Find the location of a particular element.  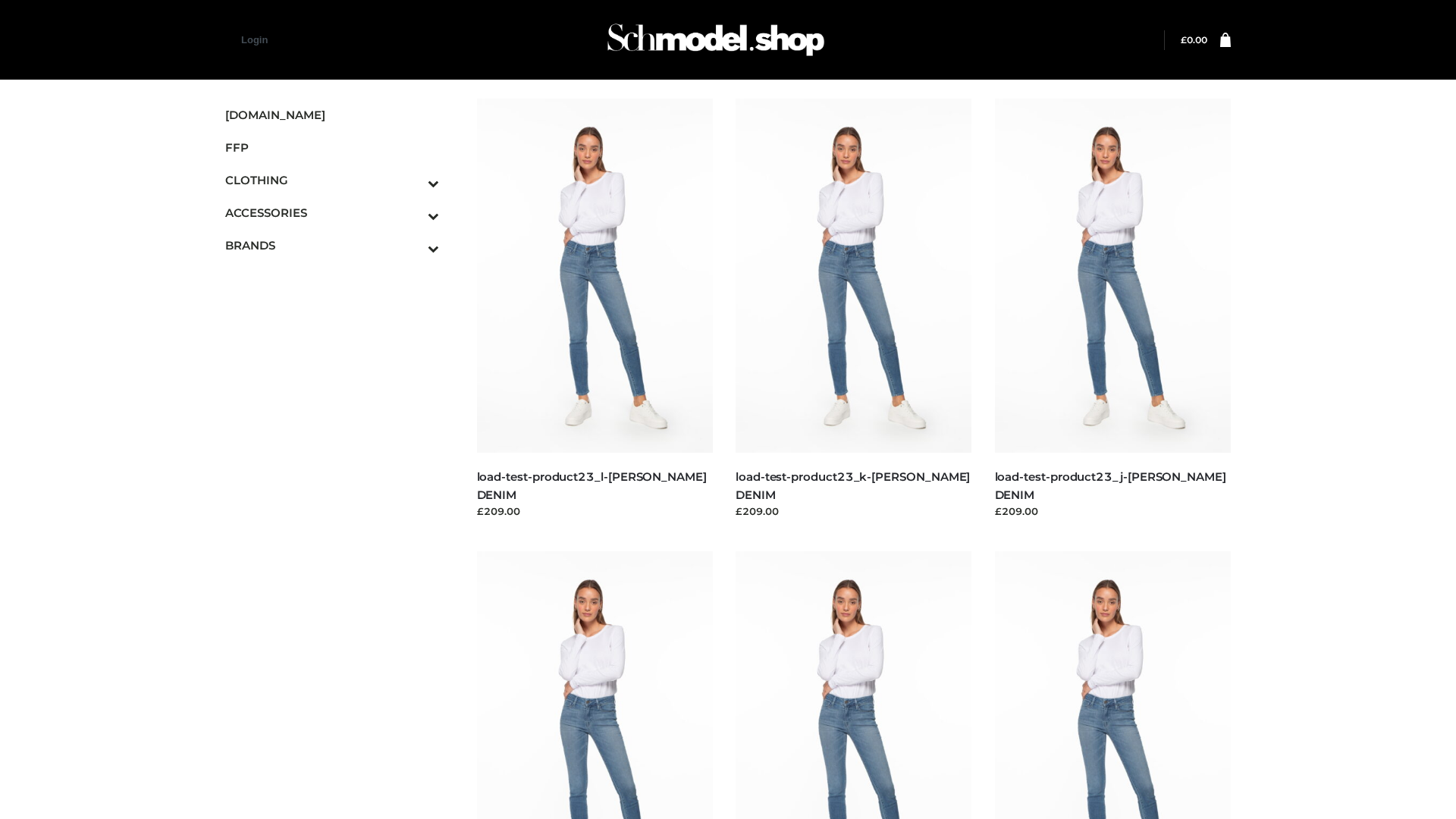

a: ACCESSORIESToggle Submenu is located at coordinates (332, 212).